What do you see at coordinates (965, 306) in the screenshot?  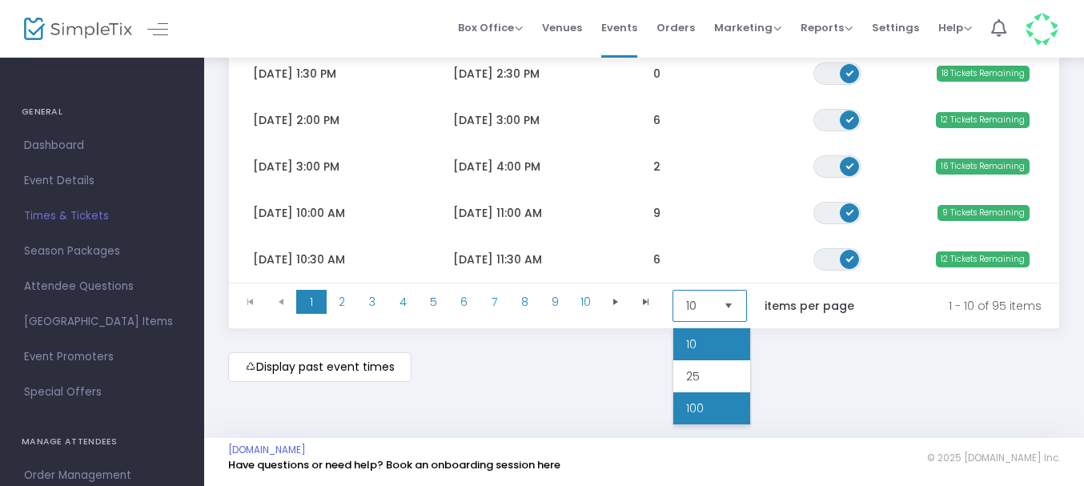 I see `kendo-pager-info: 1 - 10 of 95 items` at bounding box center [965, 306].